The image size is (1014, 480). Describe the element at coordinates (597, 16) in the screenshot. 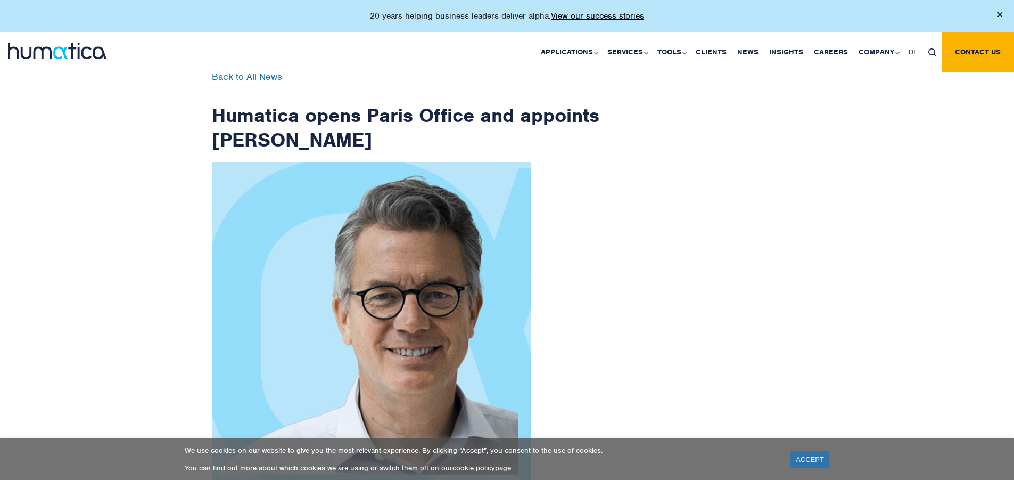

I see `a: View our success stories` at that location.